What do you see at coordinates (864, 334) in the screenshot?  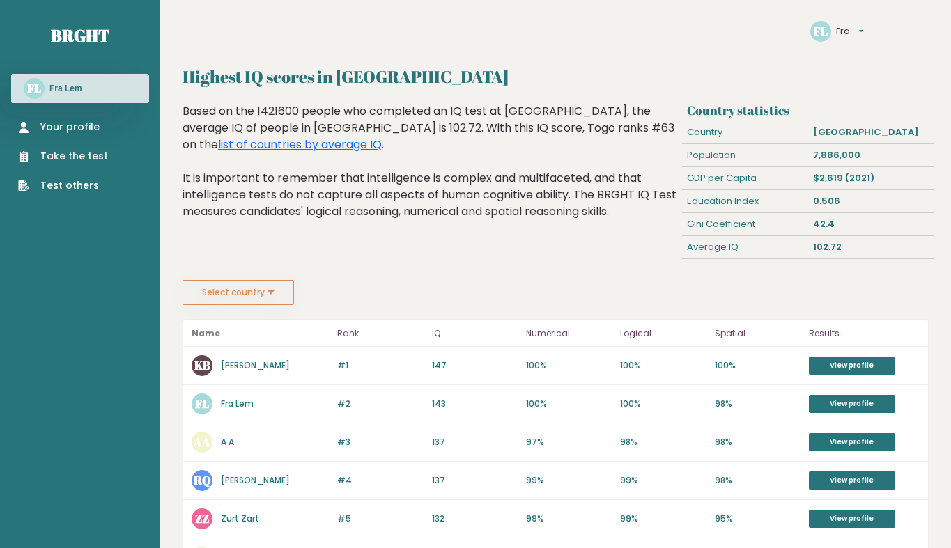 I see `p: Results` at bounding box center [864, 334].